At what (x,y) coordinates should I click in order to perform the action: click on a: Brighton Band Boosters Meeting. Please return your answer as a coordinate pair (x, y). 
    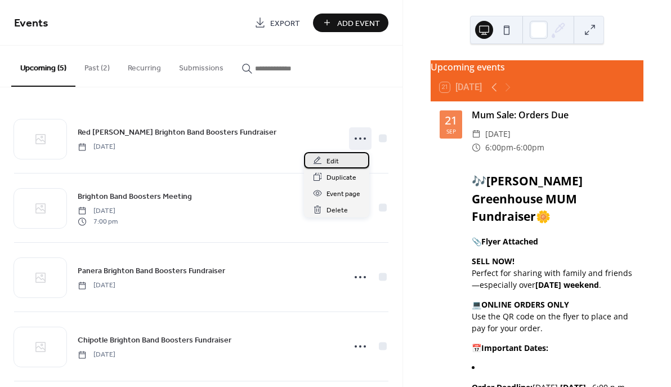
    Looking at the image, I should click on (135, 196).